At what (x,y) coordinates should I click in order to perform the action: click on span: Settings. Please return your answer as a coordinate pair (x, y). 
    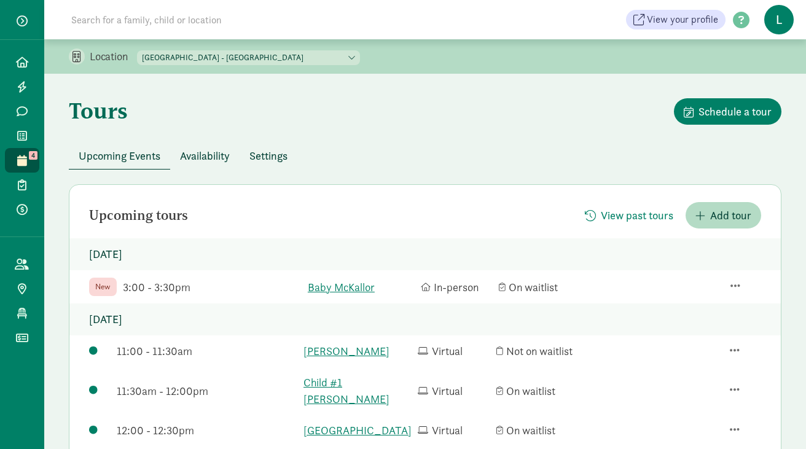
    Looking at the image, I should click on (268, 155).